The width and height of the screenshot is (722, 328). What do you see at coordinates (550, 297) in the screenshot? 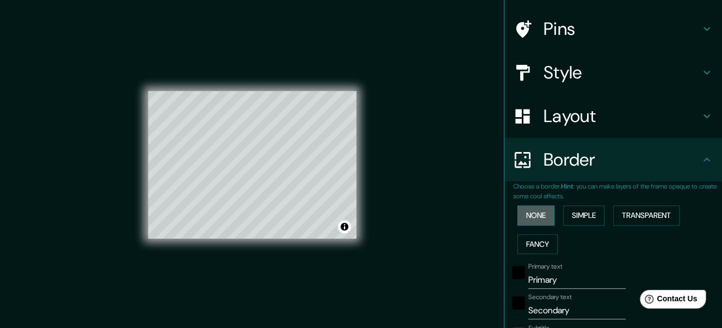
I see `label: Secondary text` at bounding box center [550, 297].